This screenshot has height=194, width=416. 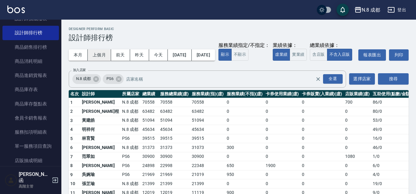 What do you see at coordinates (100, 184) in the screenshot?
I see `td: 張芷瑜` at bounding box center [100, 184].